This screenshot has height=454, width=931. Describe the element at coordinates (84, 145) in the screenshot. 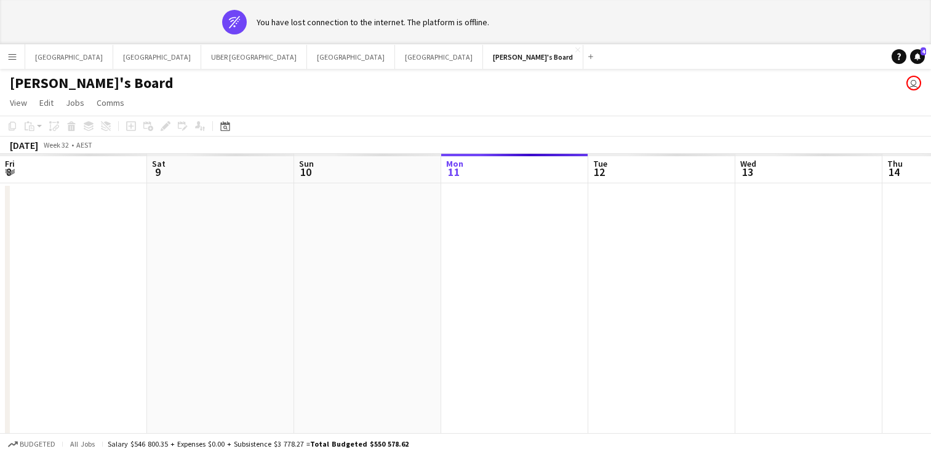

I see `div: AEST` at that location.